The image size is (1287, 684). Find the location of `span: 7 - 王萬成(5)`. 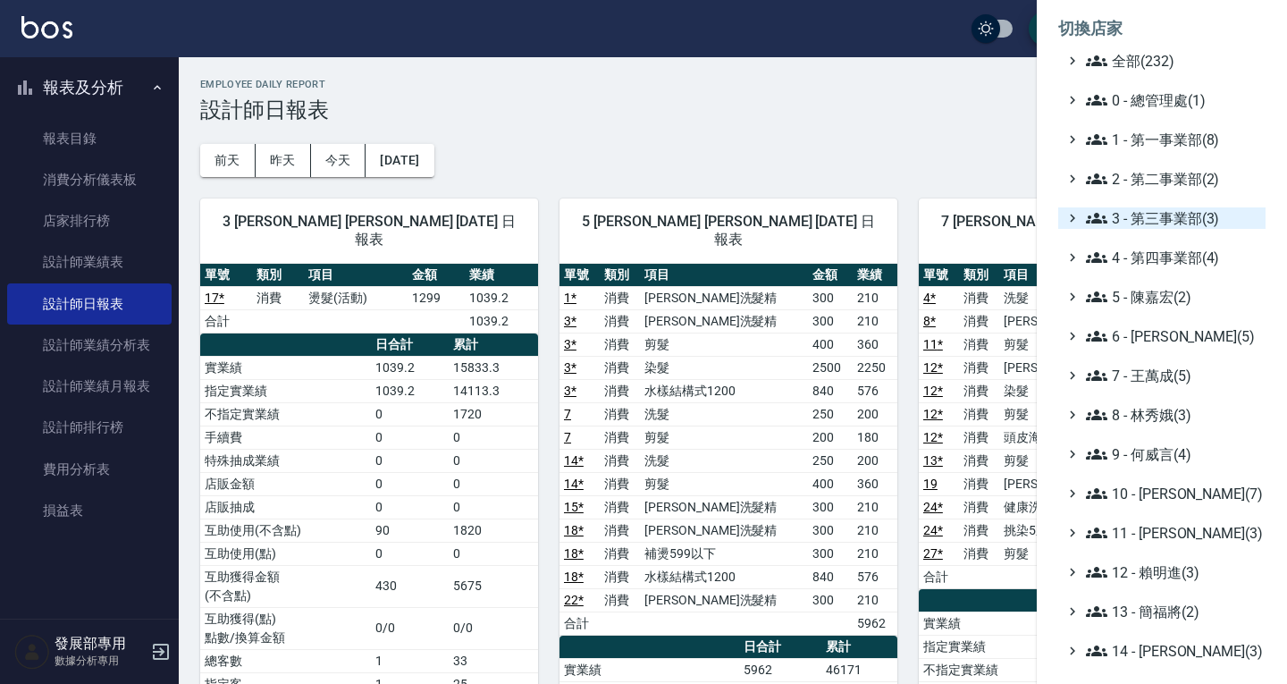

span: 7 - 王萬成(5) is located at coordinates (1172, 375).